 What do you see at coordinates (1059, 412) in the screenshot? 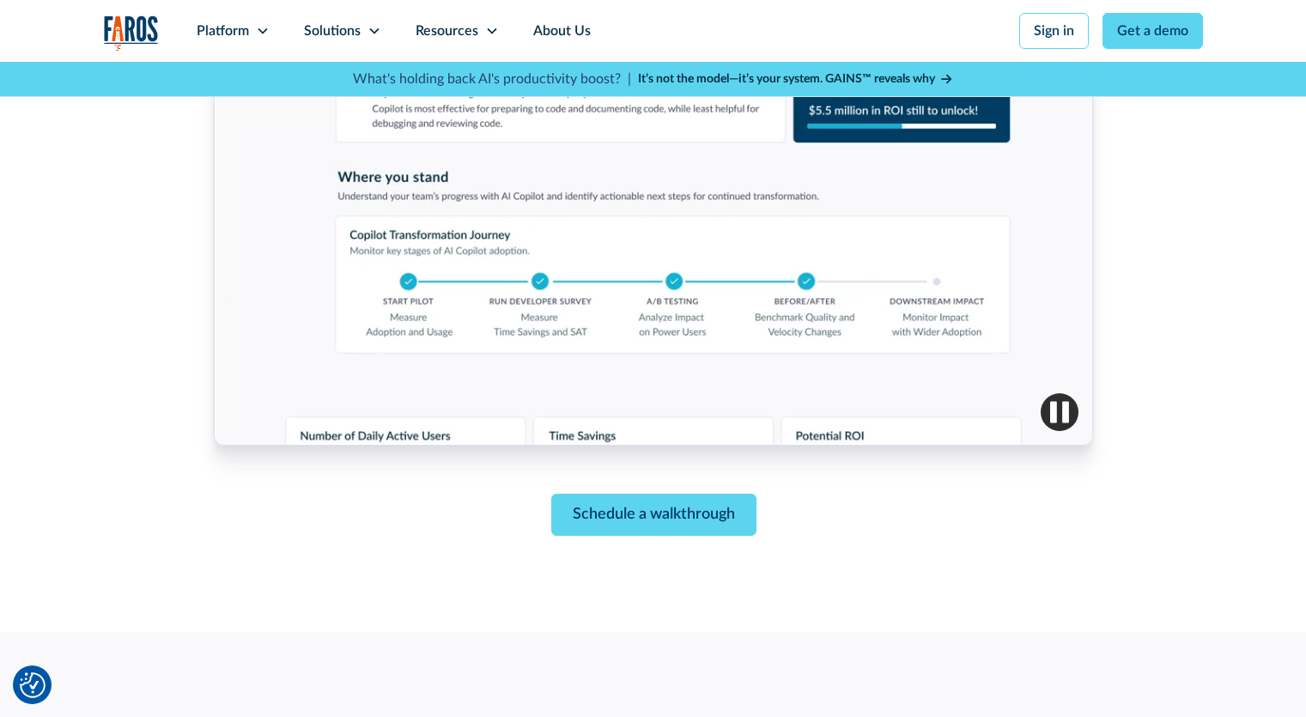
I see `img: Pause video` at bounding box center [1059, 412].